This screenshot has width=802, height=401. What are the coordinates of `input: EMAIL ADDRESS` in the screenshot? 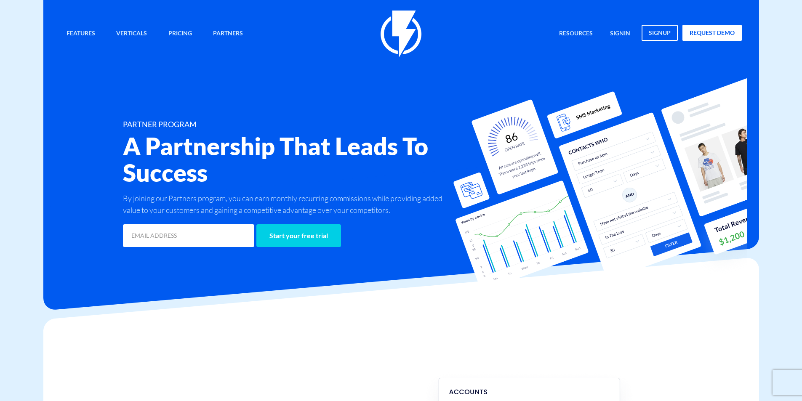 It's located at (189, 236).